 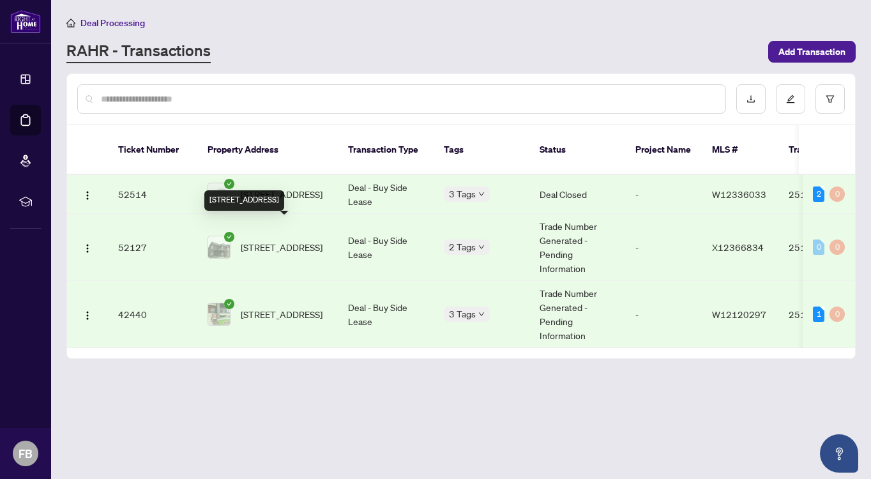 I want to click on span: FB, so click(x=26, y=454).